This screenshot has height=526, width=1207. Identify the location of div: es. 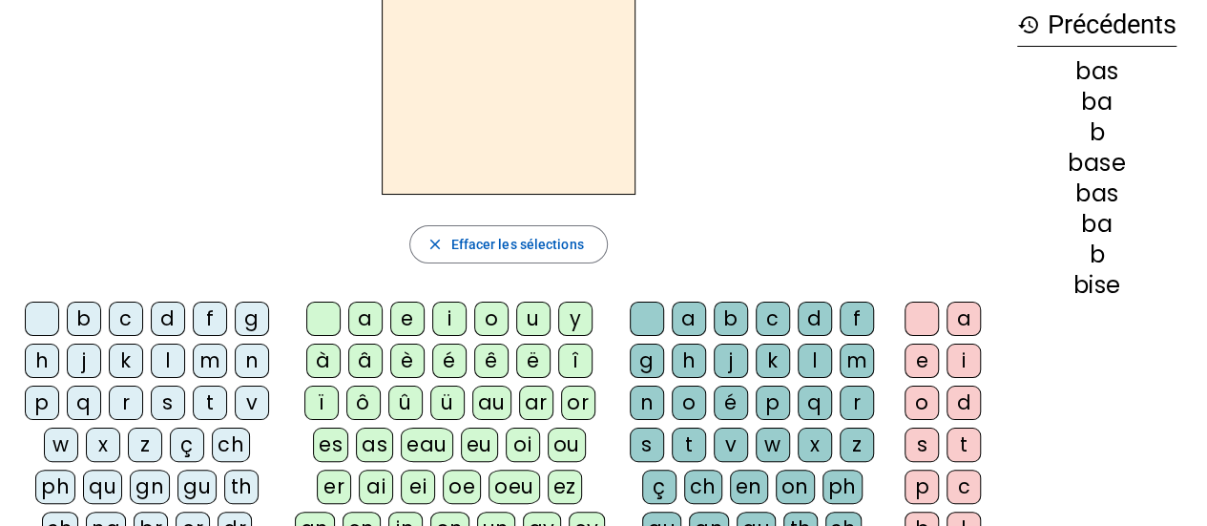
(330, 445).